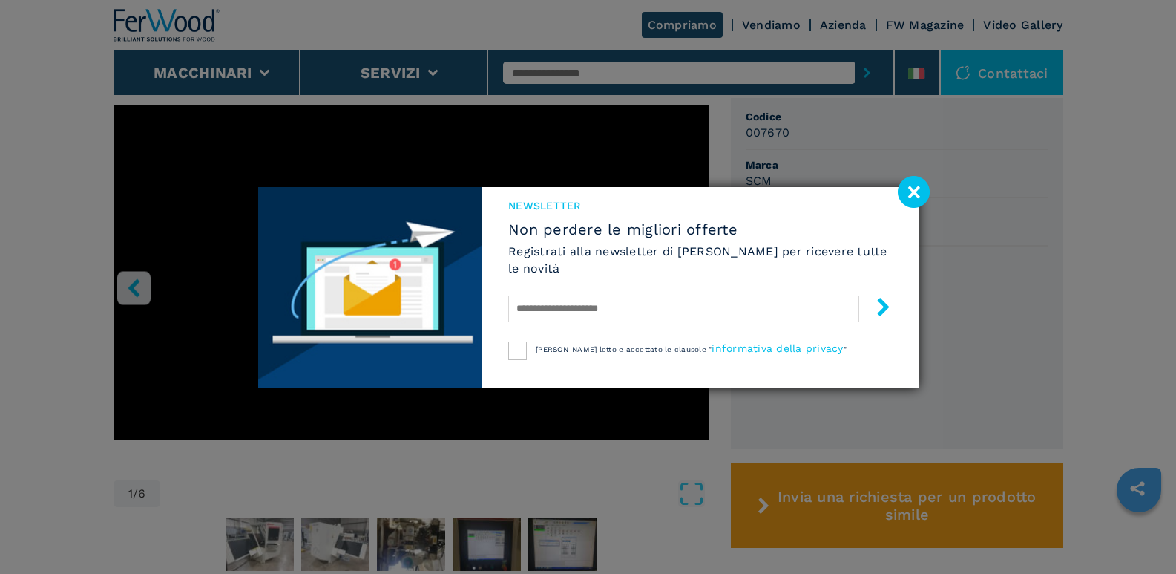 The width and height of the screenshot is (1176, 574). I want to click on img: Newsletter image, so click(370, 287).